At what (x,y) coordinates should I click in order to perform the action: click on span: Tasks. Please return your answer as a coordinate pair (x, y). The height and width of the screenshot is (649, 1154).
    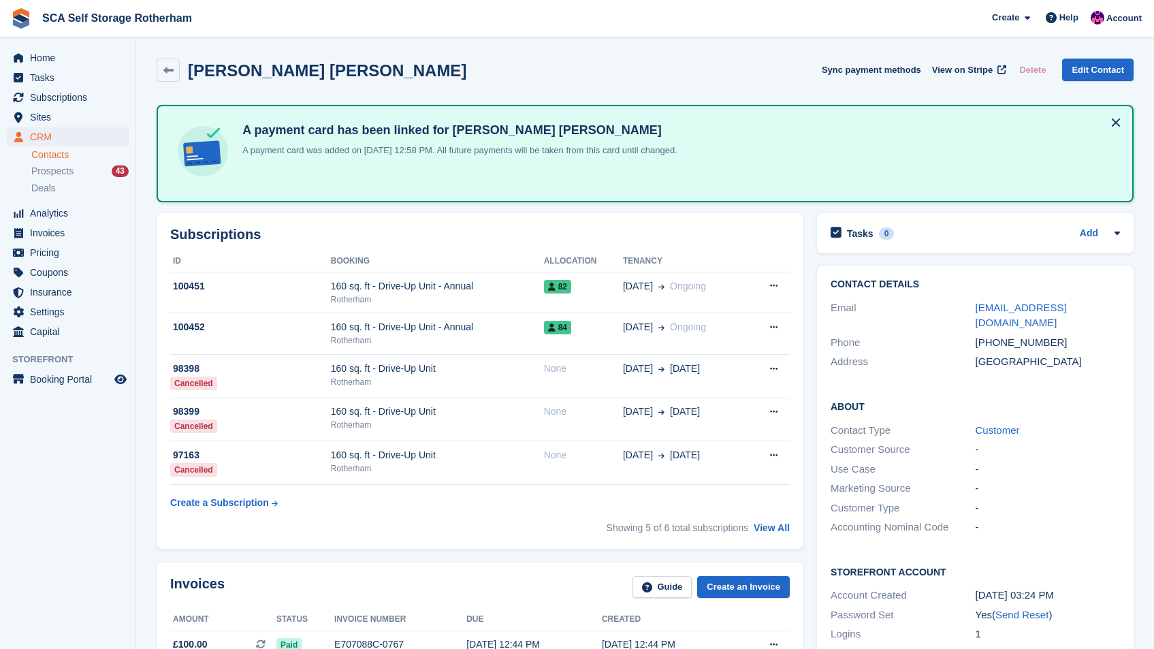
    Looking at the image, I should click on (71, 78).